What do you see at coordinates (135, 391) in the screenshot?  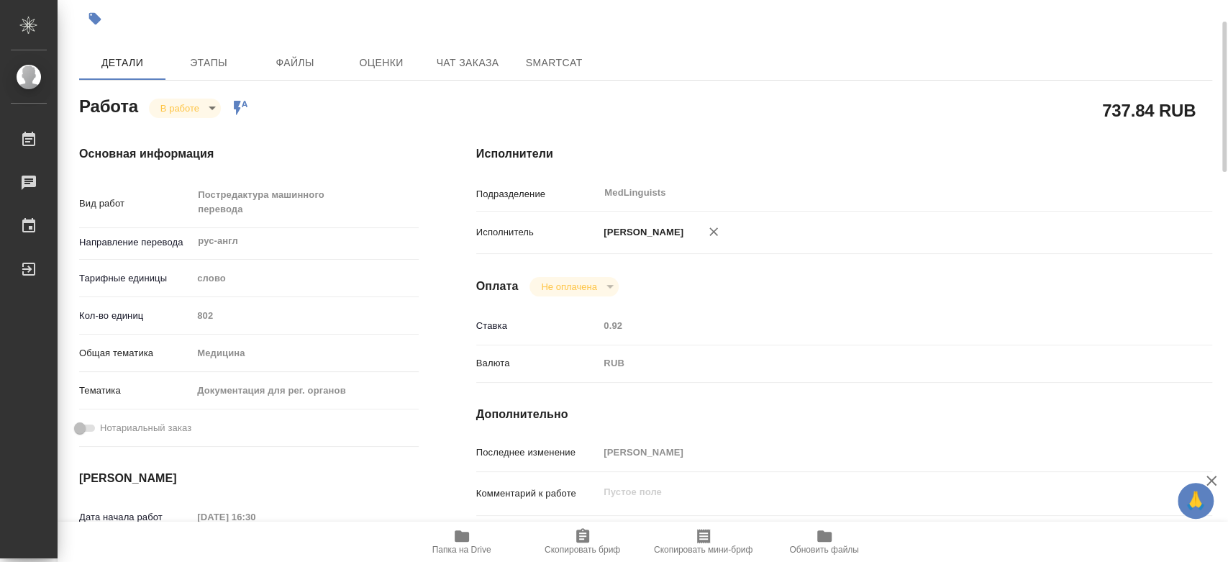 I see `p: Тематика` at bounding box center [135, 391].